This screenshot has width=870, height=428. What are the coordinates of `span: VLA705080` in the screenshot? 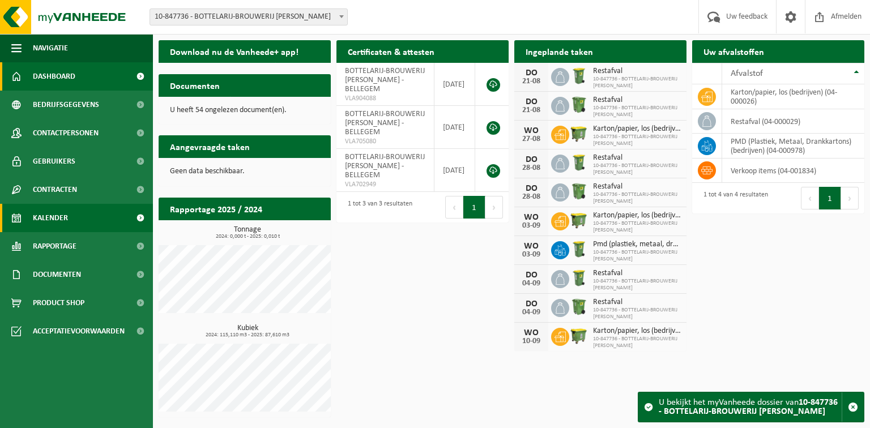 It's located at (385, 142).